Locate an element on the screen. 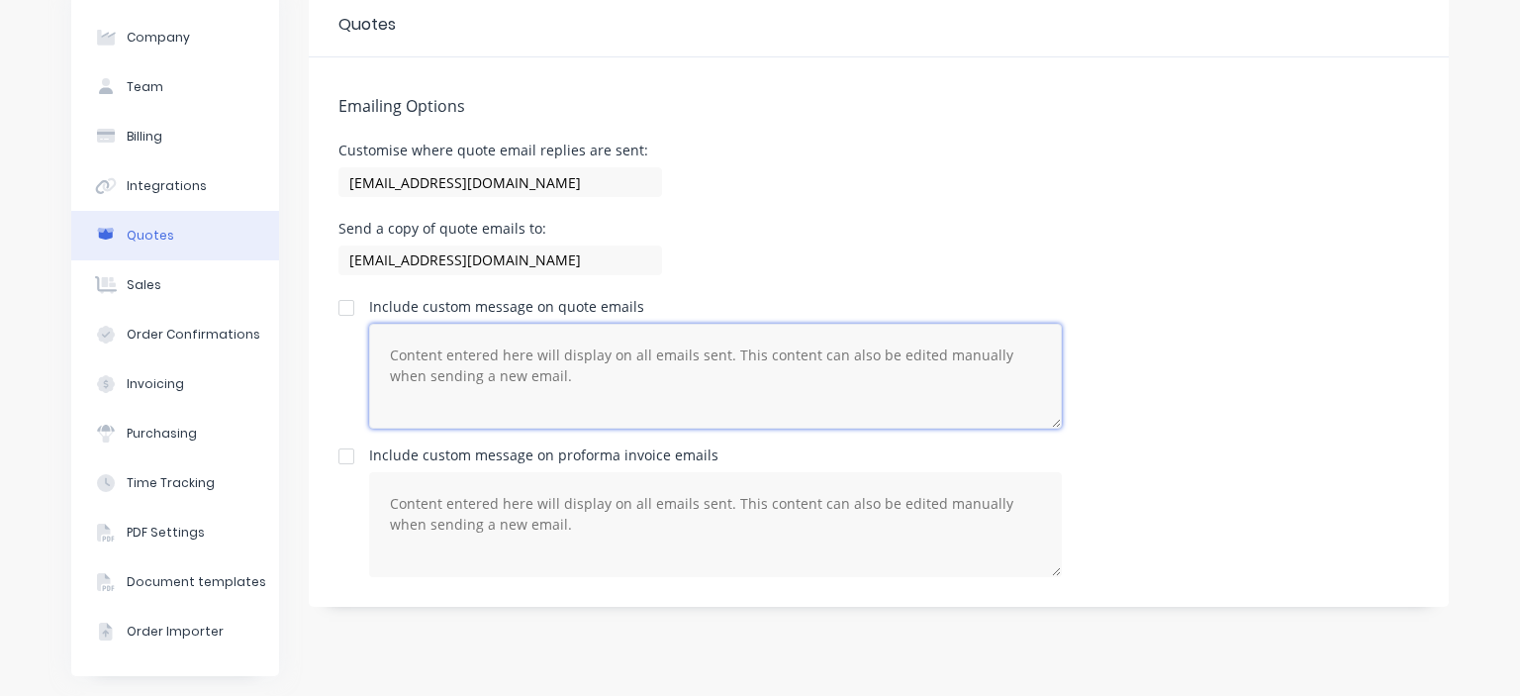 The image size is (1520, 696). div: Sales is located at coordinates (144, 285).